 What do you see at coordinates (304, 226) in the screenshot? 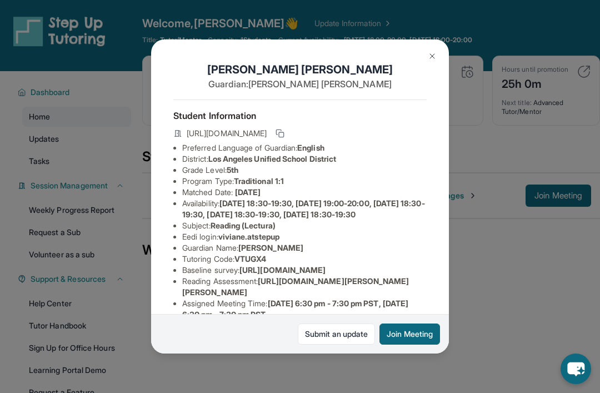
I see `li: Subject :` at bounding box center [304, 226].